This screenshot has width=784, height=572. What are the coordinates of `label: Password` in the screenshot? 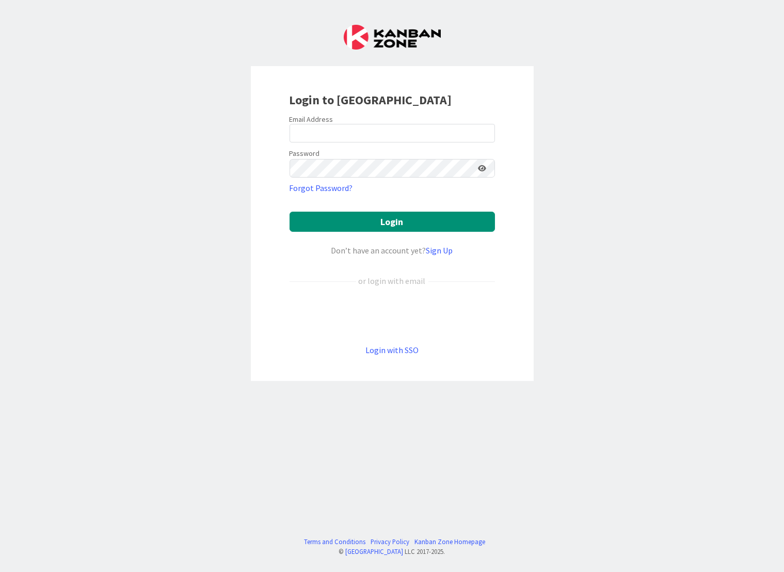 It's located at (304, 153).